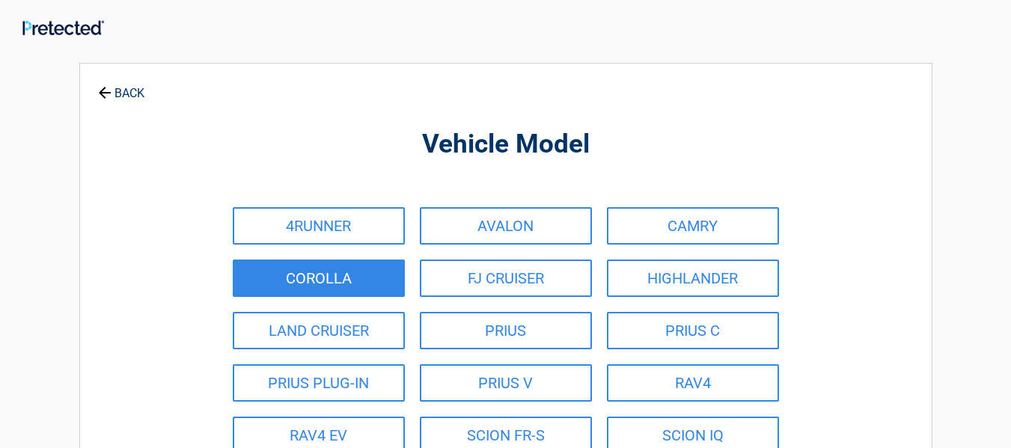 The height and width of the screenshot is (448, 1011). I want to click on a: PRIUS, so click(506, 331).